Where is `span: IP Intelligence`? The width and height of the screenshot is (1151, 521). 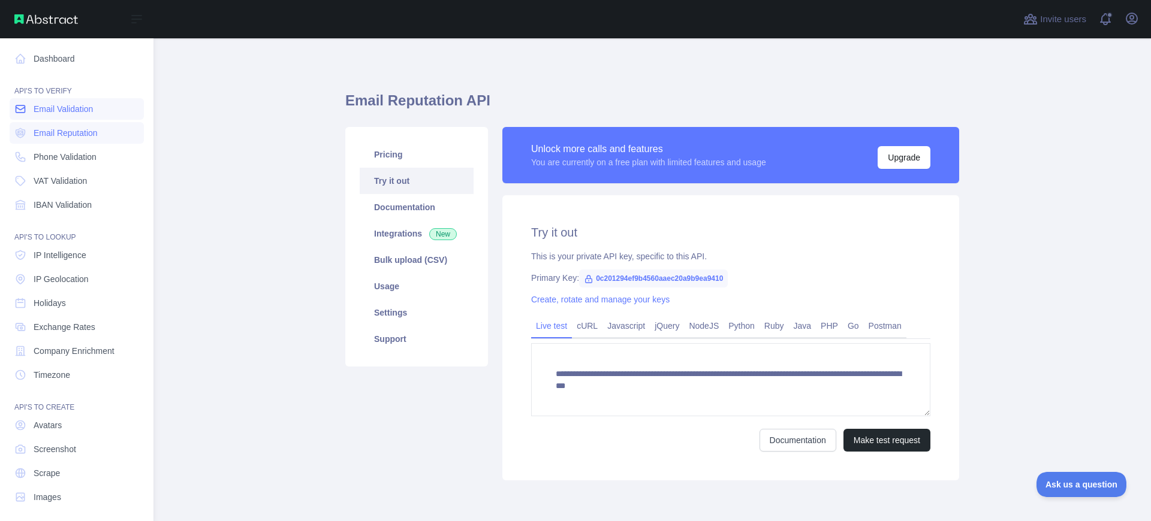 span: IP Intelligence is located at coordinates (60, 255).